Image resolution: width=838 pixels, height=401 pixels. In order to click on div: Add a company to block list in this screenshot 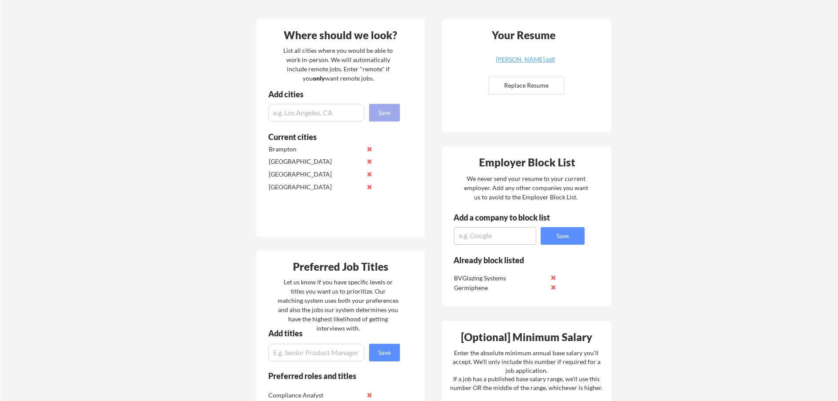, I will do `click(509, 217)`.